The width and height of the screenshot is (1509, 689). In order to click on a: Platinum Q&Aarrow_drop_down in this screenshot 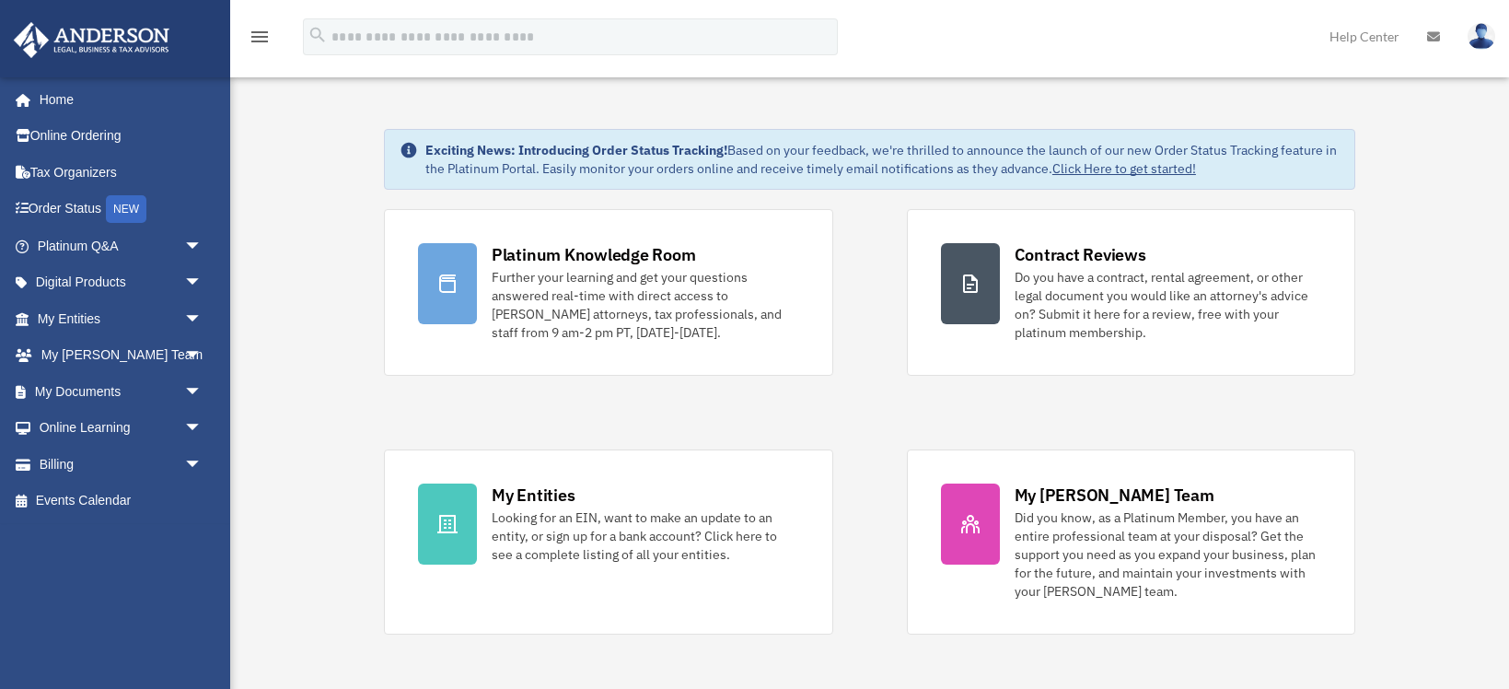, I will do `click(122, 246)`.